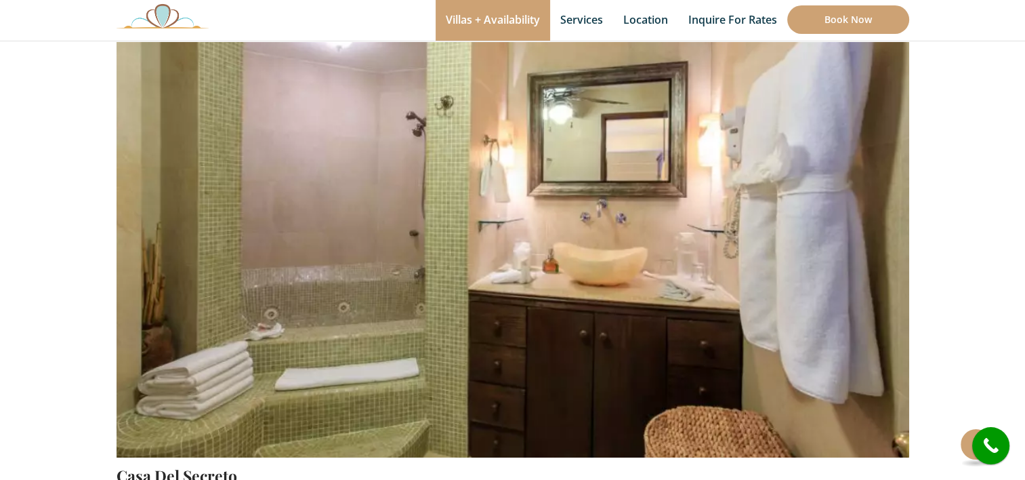  What do you see at coordinates (991, 445) in the screenshot?
I see `i: call` at bounding box center [991, 445].